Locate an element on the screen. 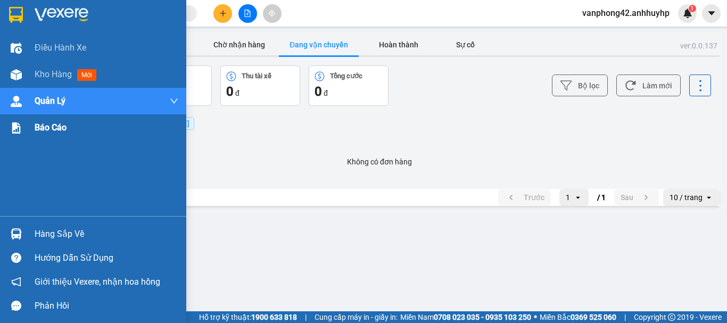 The width and height of the screenshot is (727, 323). span: 1 is located at coordinates (691, 9).